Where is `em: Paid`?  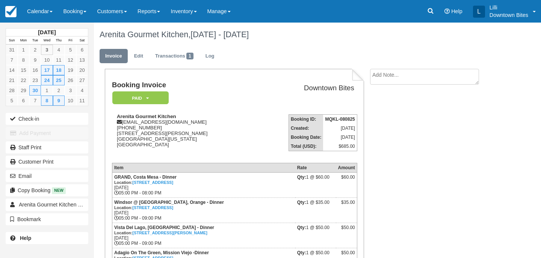 em: Paid is located at coordinates (140, 98).